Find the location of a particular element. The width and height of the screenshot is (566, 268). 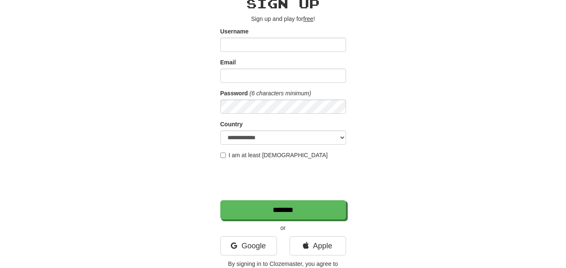

a: Apple is located at coordinates (317, 246).